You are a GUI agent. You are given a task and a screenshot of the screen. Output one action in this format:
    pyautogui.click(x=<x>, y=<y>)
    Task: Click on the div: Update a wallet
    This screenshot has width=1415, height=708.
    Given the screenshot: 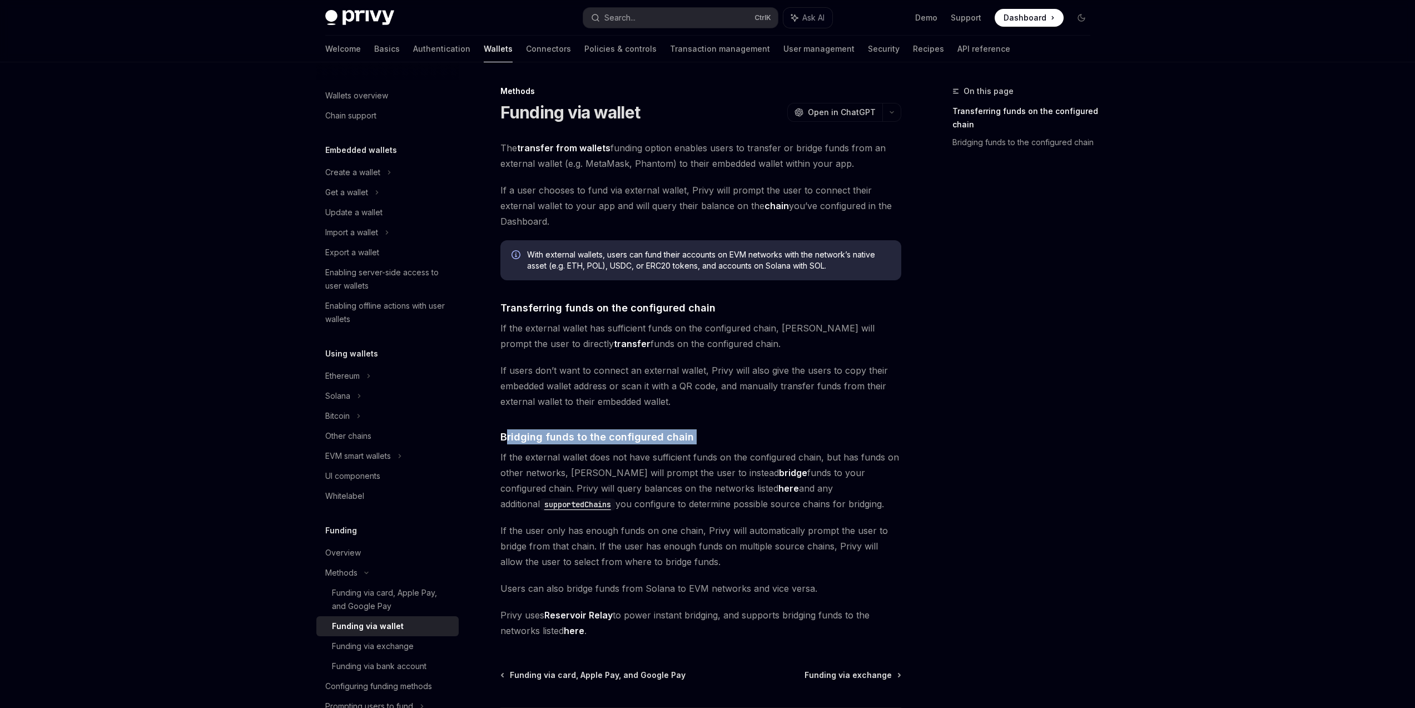 What is the action you would take?
    pyautogui.click(x=354, y=212)
    